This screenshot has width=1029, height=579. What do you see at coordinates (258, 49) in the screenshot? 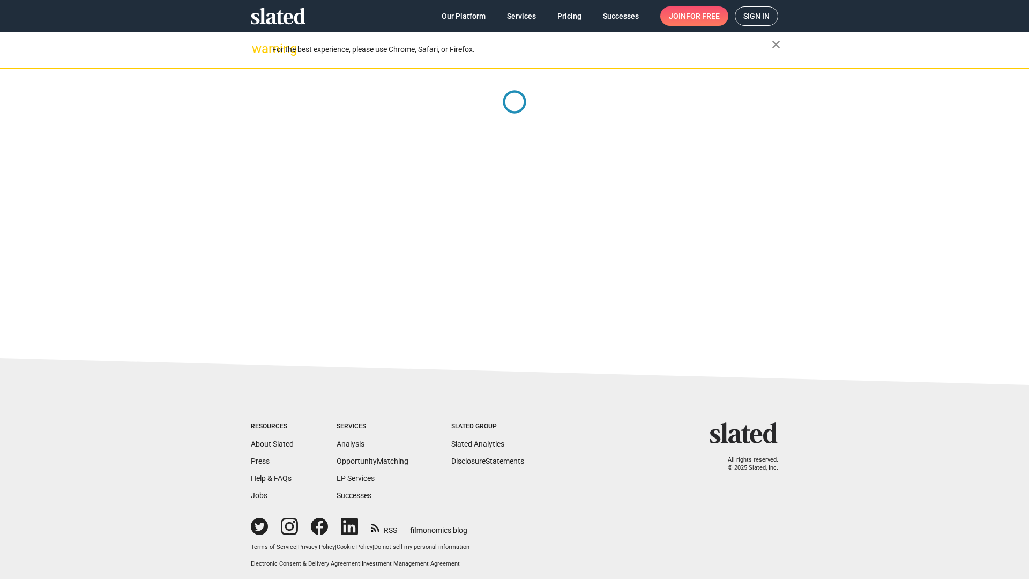
I see `mat-icon: warning` at bounding box center [258, 49].